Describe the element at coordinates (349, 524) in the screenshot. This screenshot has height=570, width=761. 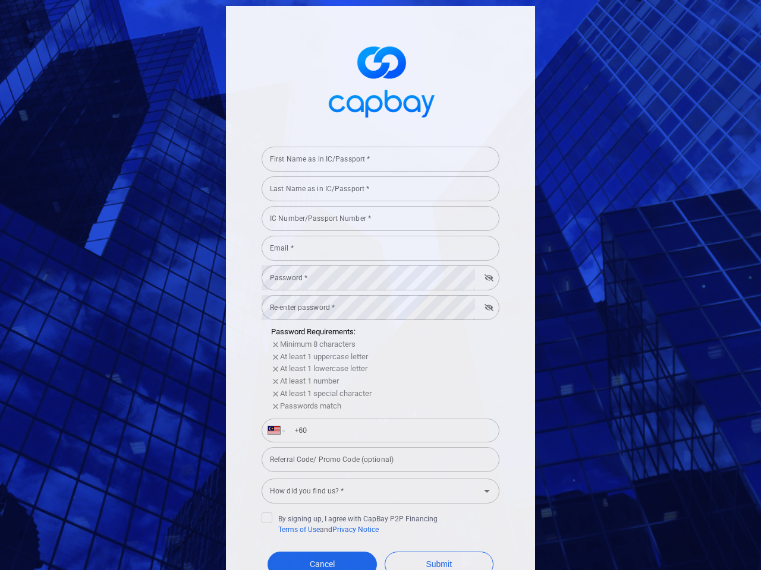
I see `span: By signing up, I agree with CapBay P2P Financing and` at that location.